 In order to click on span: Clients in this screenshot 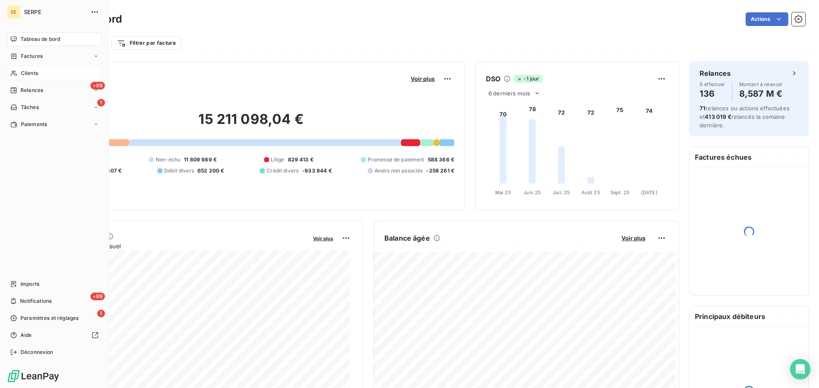, I will do `click(29, 73)`.